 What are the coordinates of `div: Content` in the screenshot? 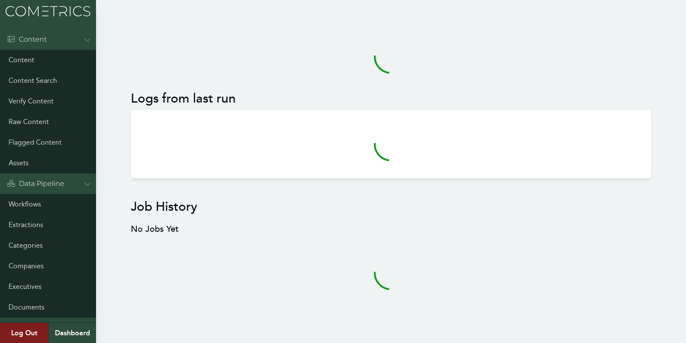 It's located at (27, 39).